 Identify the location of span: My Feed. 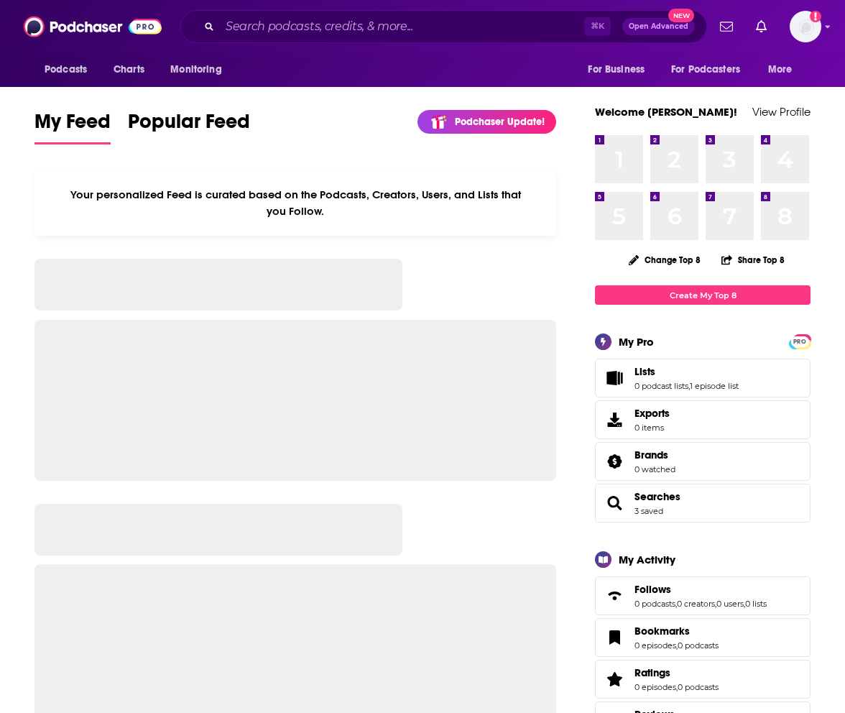
(73, 126).